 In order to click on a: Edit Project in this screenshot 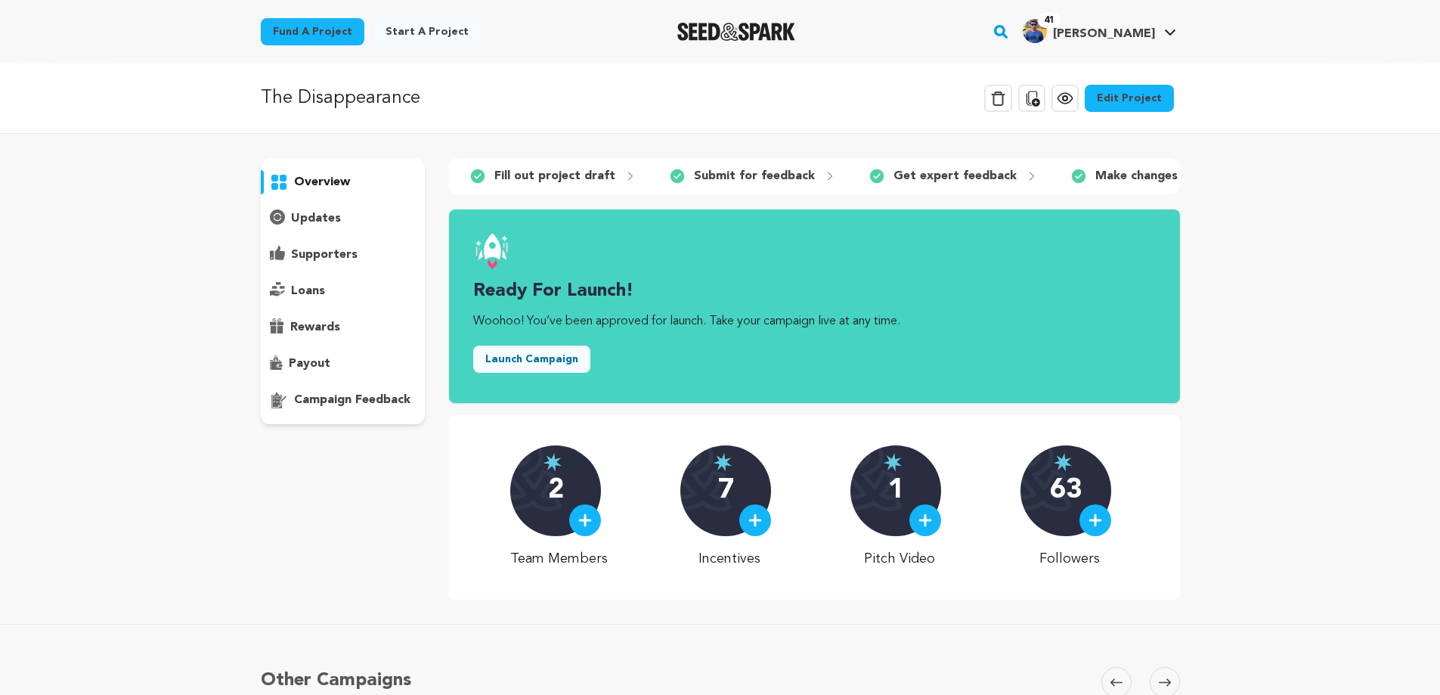, I will do `click(1129, 98)`.